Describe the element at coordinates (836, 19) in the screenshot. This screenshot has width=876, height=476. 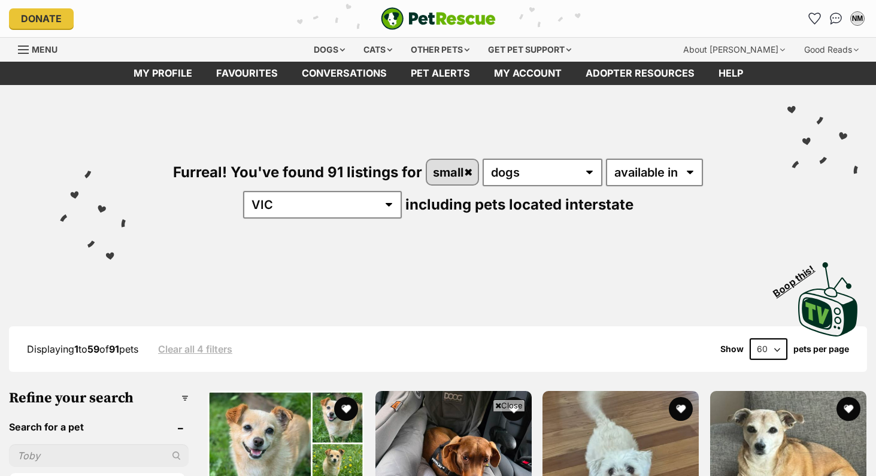
I see `ul: Account quick links` at that location.